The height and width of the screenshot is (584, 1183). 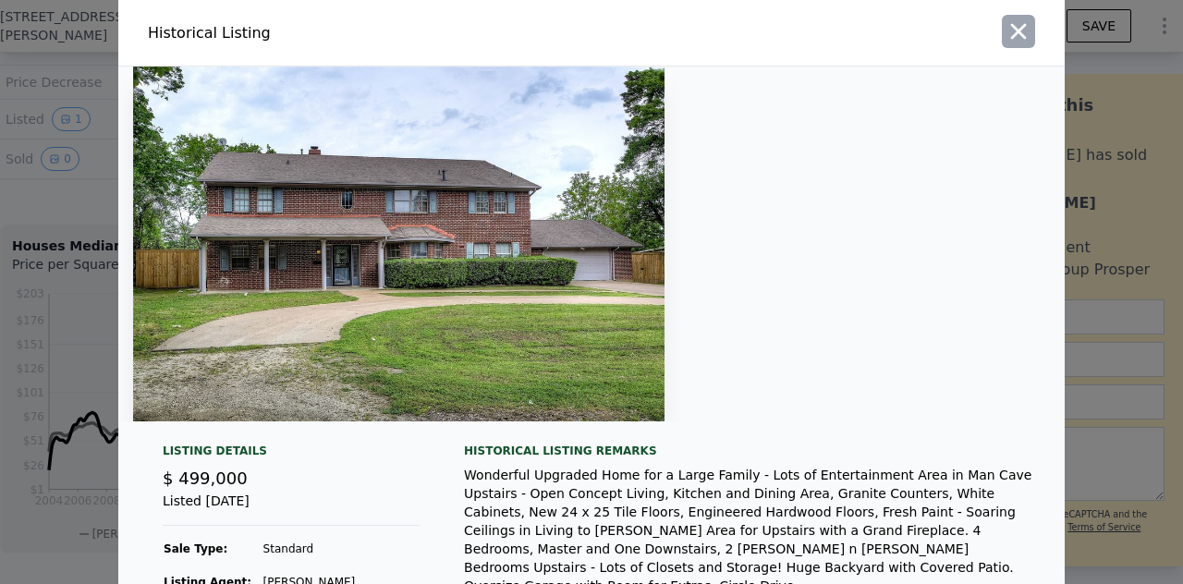 What do you see at coordinates (398, 244) in the screenshot?
I see `img: Property Img` at bounding box center [398, 244].